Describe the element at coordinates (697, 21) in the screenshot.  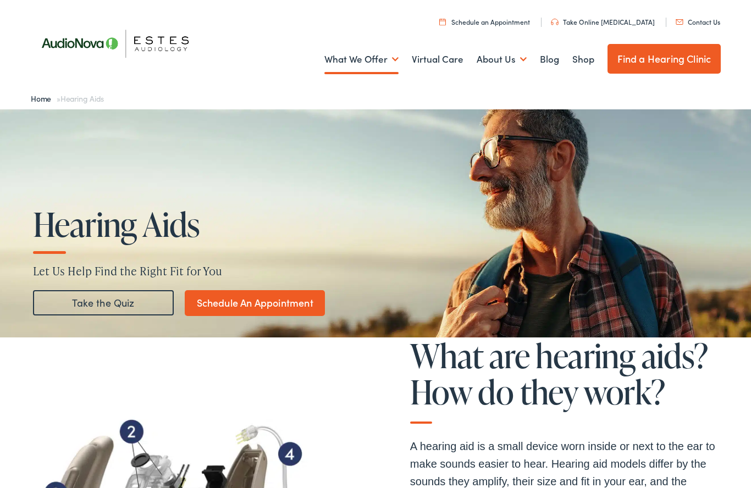
I see `a: Contact Us` at that location.